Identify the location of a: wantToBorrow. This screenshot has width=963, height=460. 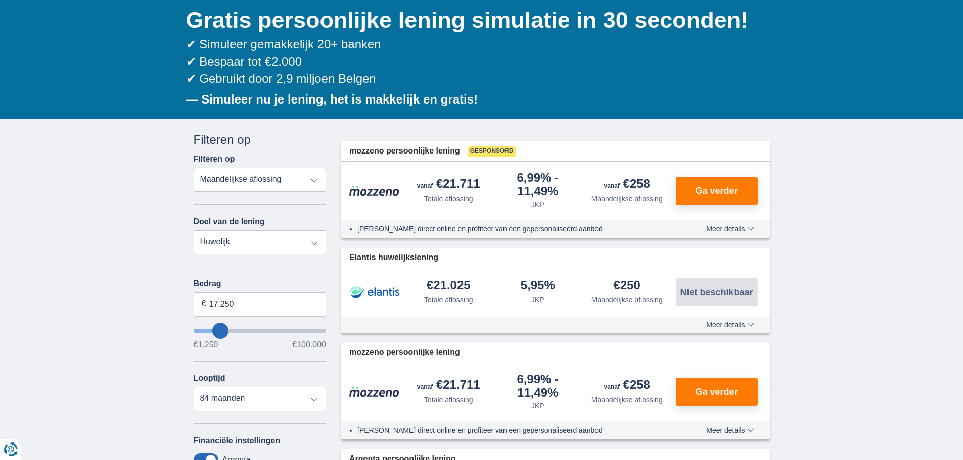
(260, 331).